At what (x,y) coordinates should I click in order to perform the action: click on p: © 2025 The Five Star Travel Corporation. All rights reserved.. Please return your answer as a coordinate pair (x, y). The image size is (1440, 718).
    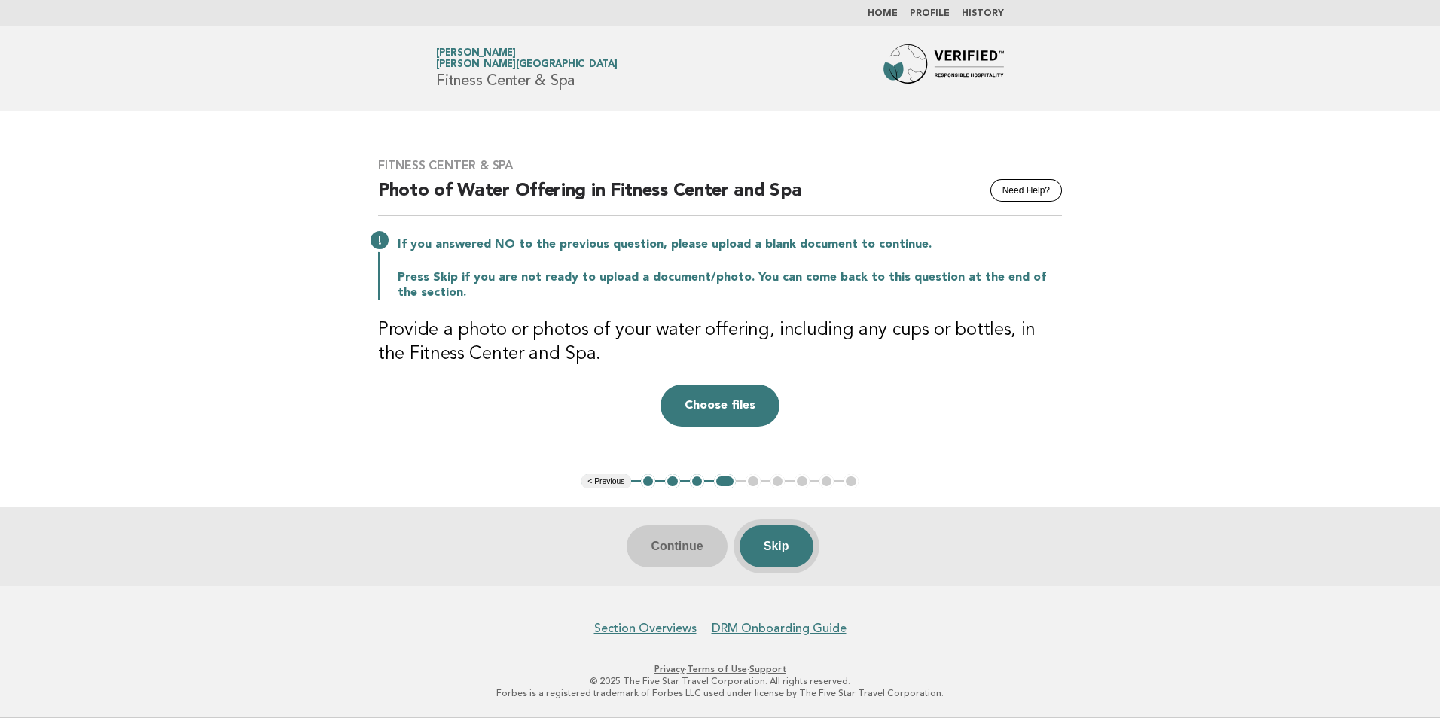
    Looking at the image, I should click on (720, 681).